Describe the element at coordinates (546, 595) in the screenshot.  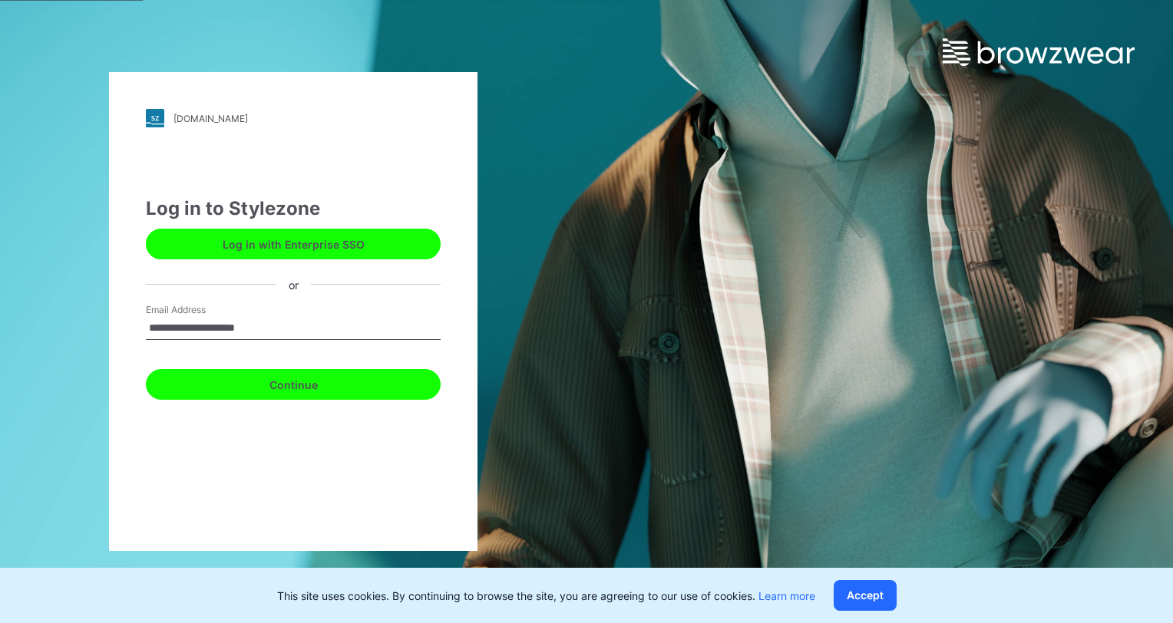
I see `p: This site uses cookies. By continuing to browse the site, you are agreeing to our use of cookies.` at that location.